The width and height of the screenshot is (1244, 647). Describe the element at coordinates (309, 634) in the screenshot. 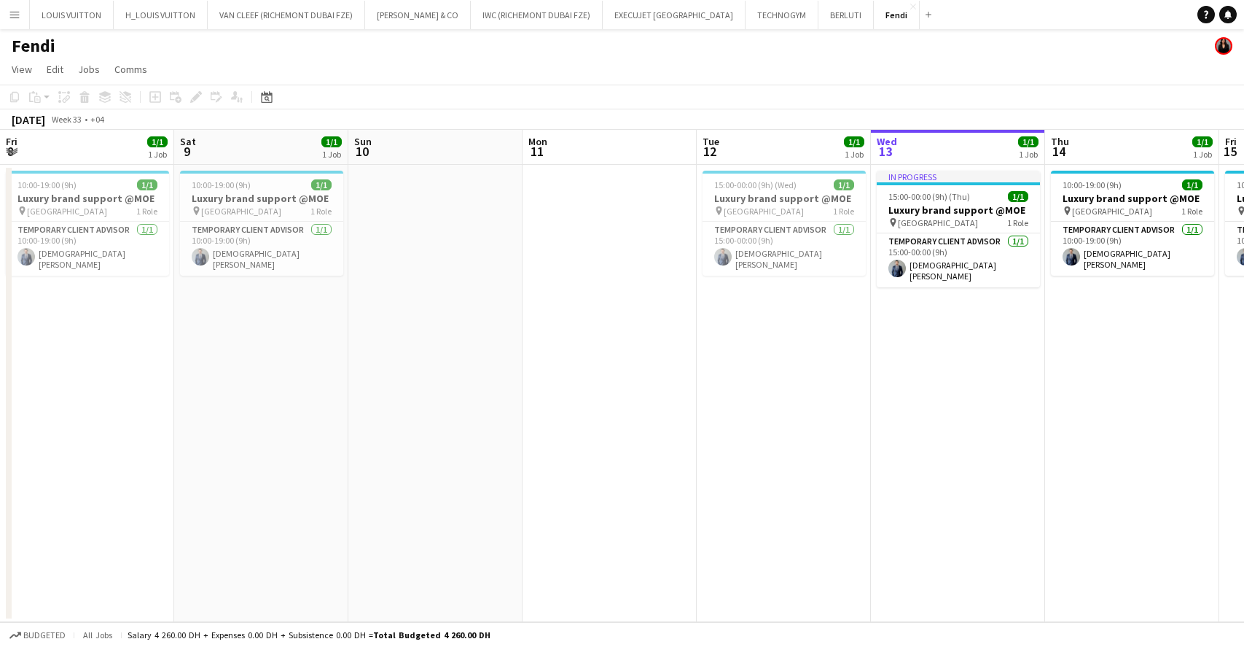

I see `div: Salary 4 260.00 DH + Expenses 0.00 DH + Subsistence 0.00 DH =` at that location.